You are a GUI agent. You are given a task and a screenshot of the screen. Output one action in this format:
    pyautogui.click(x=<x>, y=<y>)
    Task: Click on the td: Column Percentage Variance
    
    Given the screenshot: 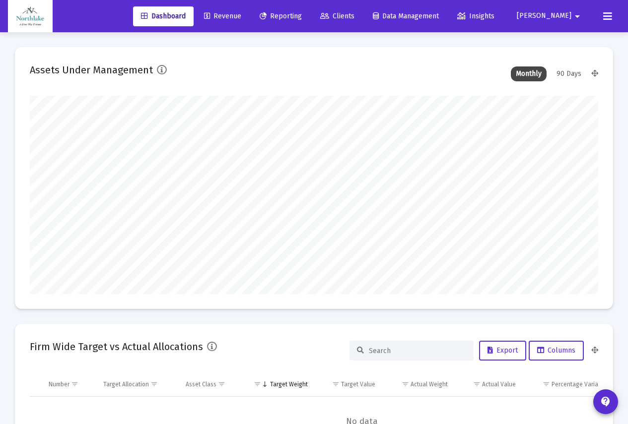 What is the action you would take?
    pyautogui.click(x=569, y=385)
    